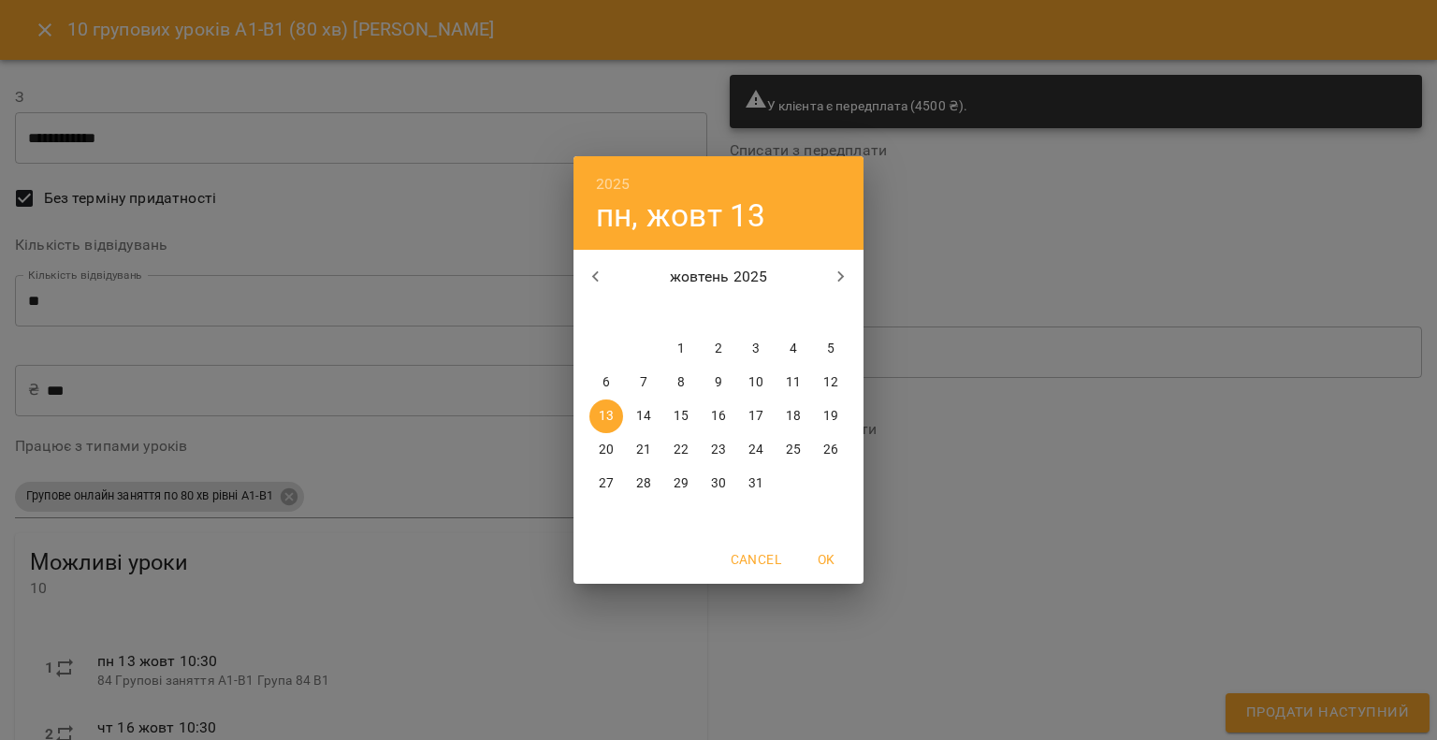  What do you see at coordinates (606, 383) in the screenshot?
I see `p: 6` at bounding box center [606, 383].